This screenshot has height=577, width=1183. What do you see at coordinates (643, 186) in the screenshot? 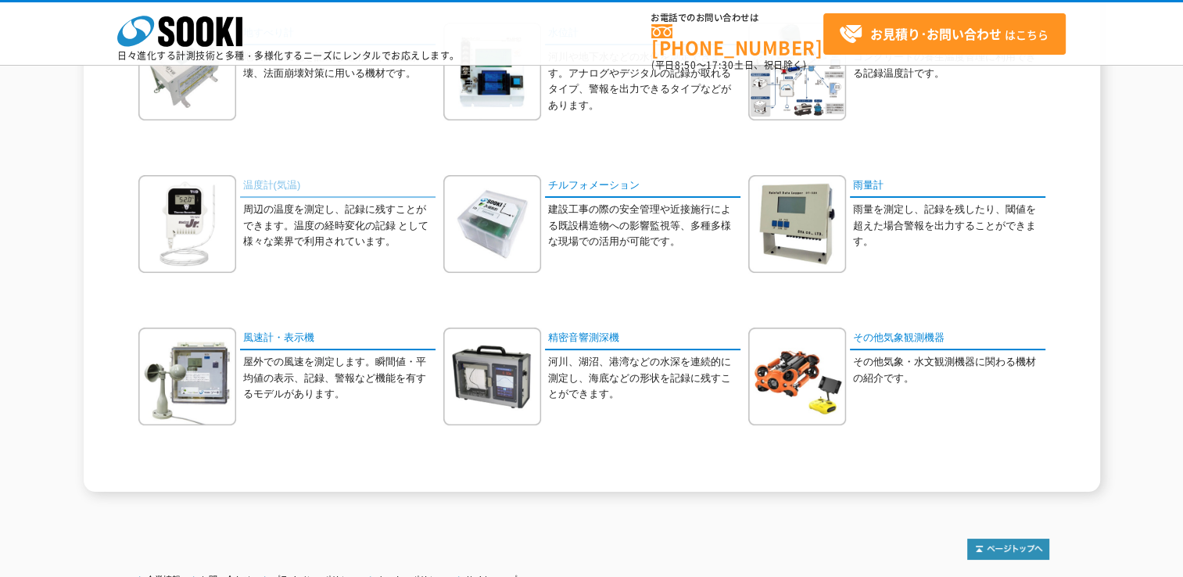
I see `a: チルフォメーション` at bounding box center [643, 186].